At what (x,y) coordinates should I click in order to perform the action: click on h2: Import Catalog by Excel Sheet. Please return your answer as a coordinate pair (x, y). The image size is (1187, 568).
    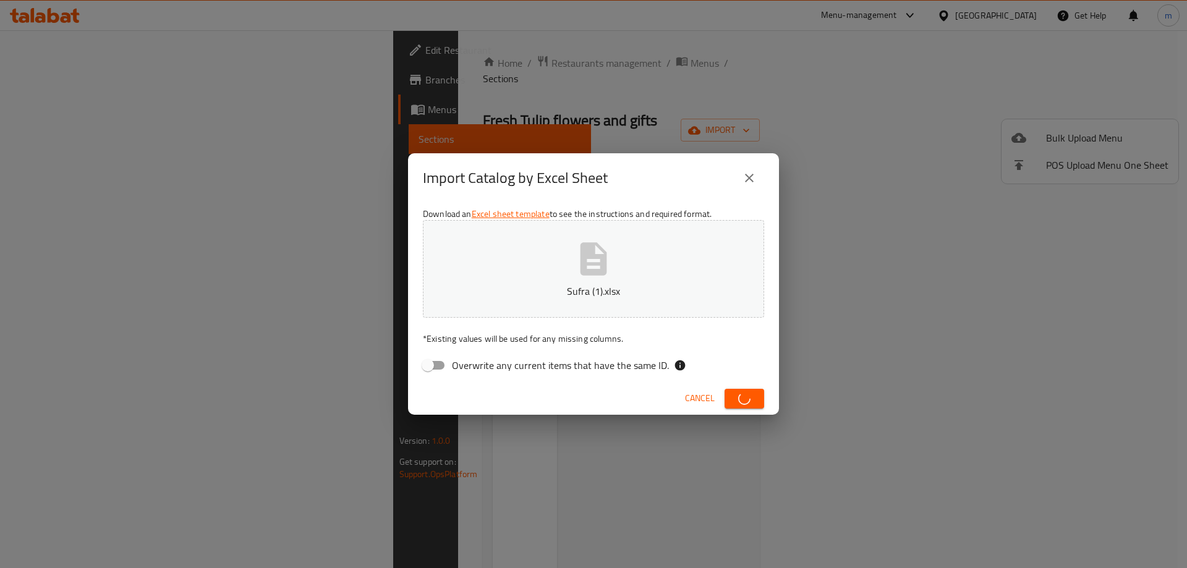
    Looking at the image, I should click on (515, 178).